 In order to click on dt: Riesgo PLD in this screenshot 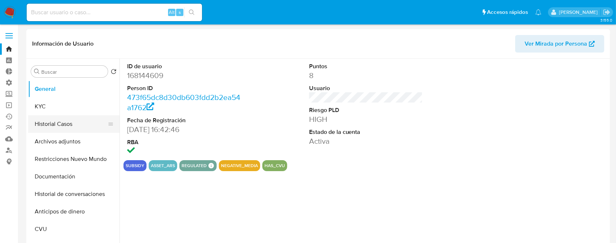, I will do `click(366, 110)`.